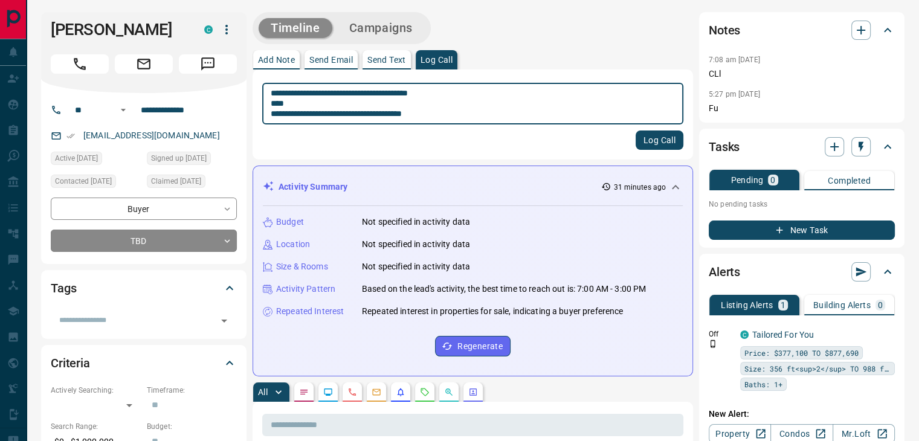 Image resolution: width=919 pixels, height=441 pixels. What do you see at coordinates (802, 414) in the screenshot?
I see `p: New Alert:` at bounding box center [802, 414].